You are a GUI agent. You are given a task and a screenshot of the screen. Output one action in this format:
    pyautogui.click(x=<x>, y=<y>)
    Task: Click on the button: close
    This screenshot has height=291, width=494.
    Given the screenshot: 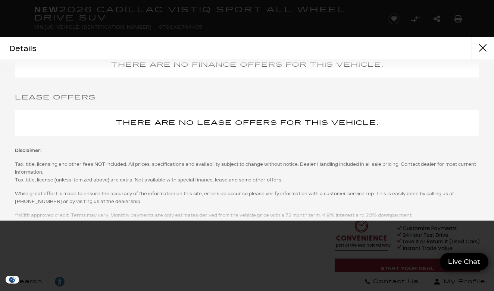 What is the action you would take?
    pyautogui.click(x=483, y=48)
    